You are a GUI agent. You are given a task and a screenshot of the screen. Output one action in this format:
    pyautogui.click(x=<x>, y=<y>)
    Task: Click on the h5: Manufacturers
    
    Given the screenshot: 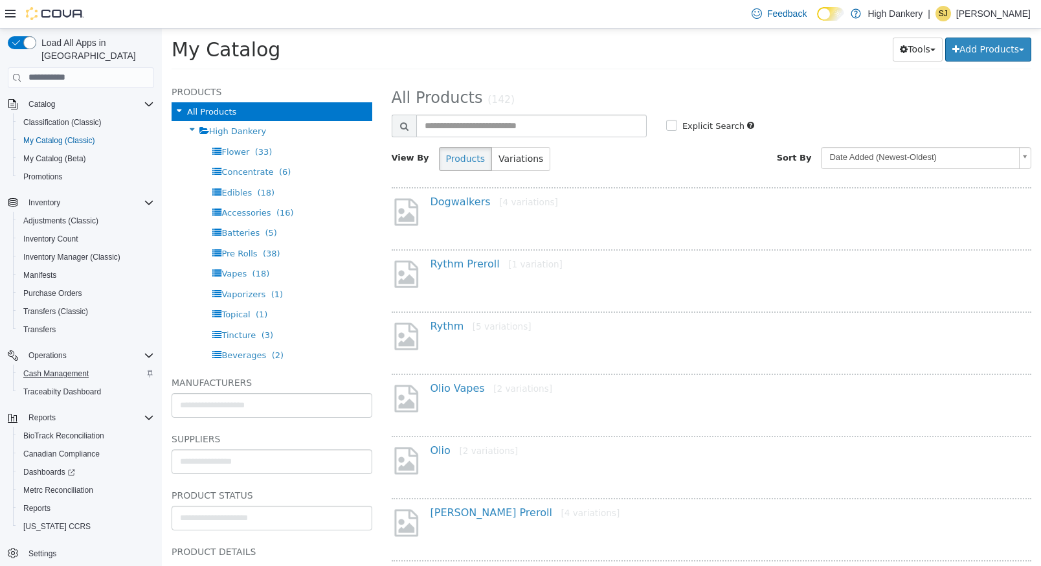 What is the action you would take?
    pyautogui.click(x=110, y=354)
    